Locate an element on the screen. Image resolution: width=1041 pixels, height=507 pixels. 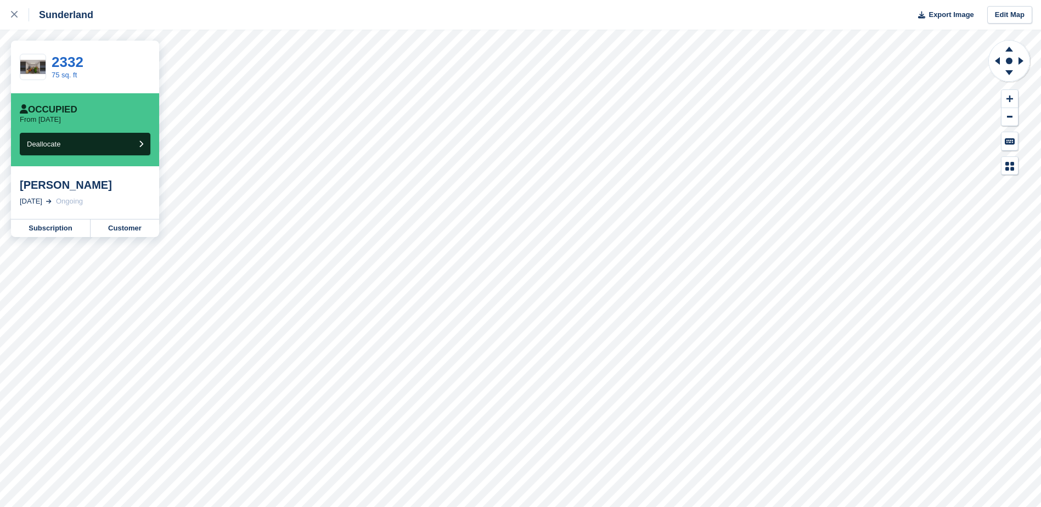
button: Export Image is located at coordinates (943, 15).